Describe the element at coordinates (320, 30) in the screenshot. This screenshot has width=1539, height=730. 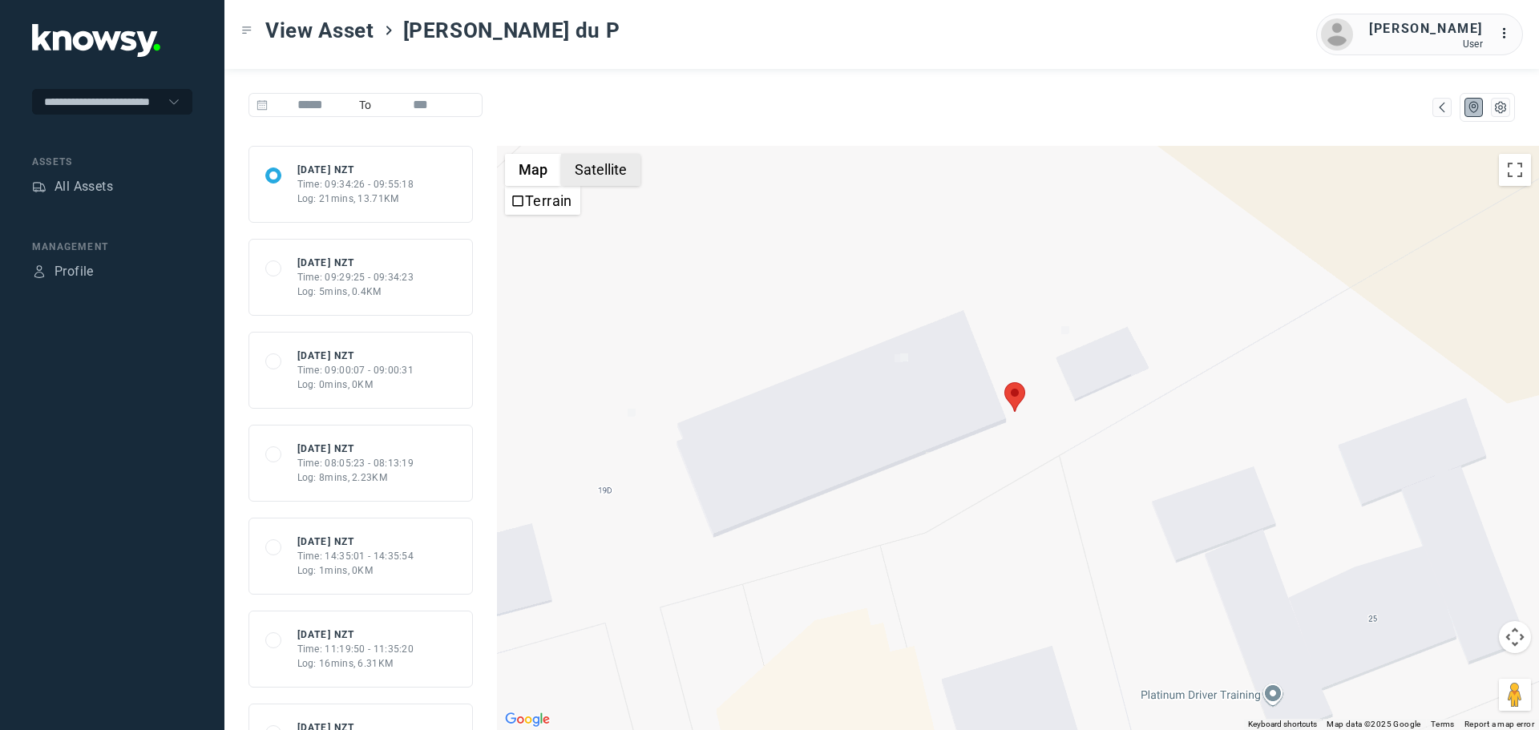
I see `span: View Asset` at that location.